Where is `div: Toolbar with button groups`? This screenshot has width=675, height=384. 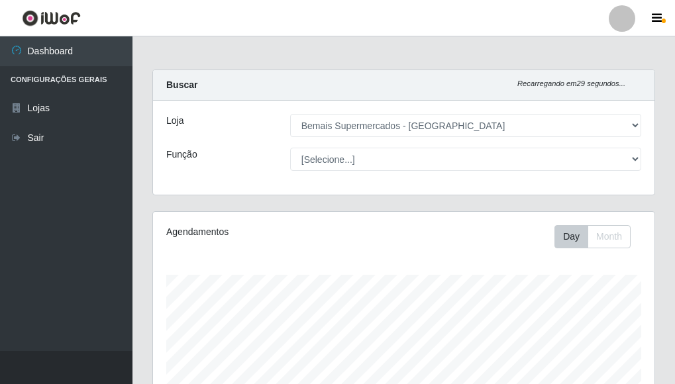
div: Toolbar with button groups is located at coordinates (598, 237).